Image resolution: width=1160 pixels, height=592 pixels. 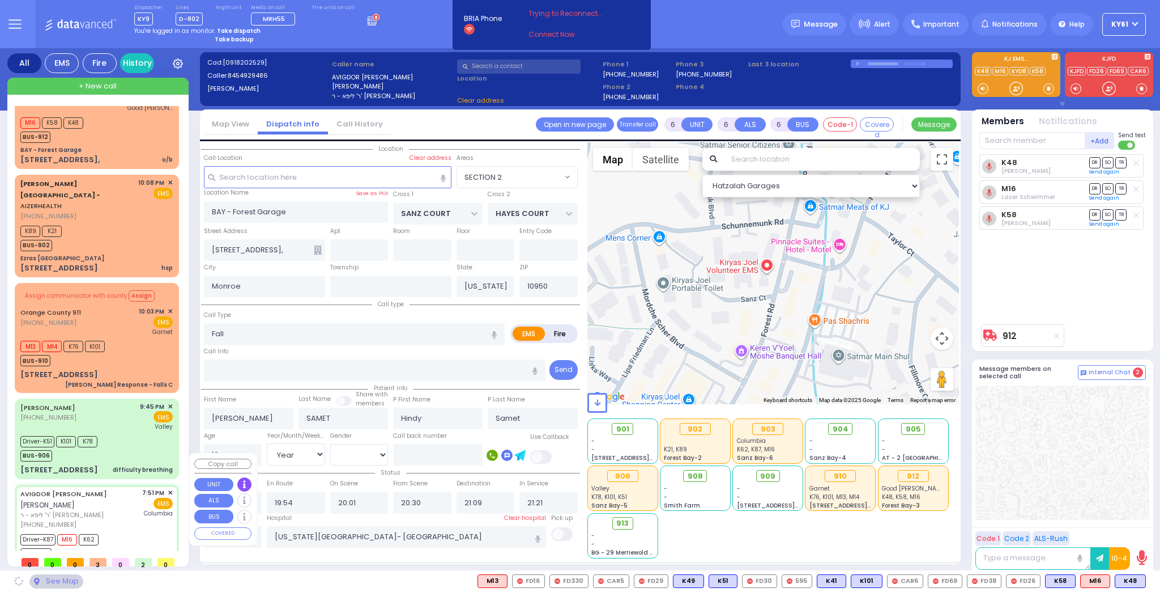 I want to click on span: Driver-K87, so click(x=38, y=539).